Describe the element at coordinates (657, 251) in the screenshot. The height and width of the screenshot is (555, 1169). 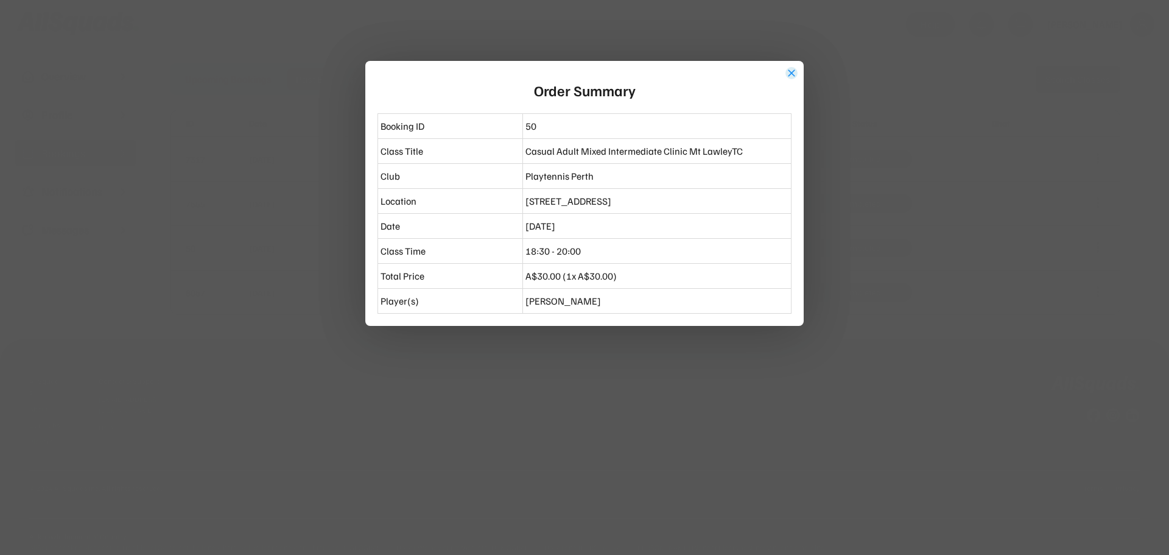
I see `div: 18:30 - 20:00` at that location.